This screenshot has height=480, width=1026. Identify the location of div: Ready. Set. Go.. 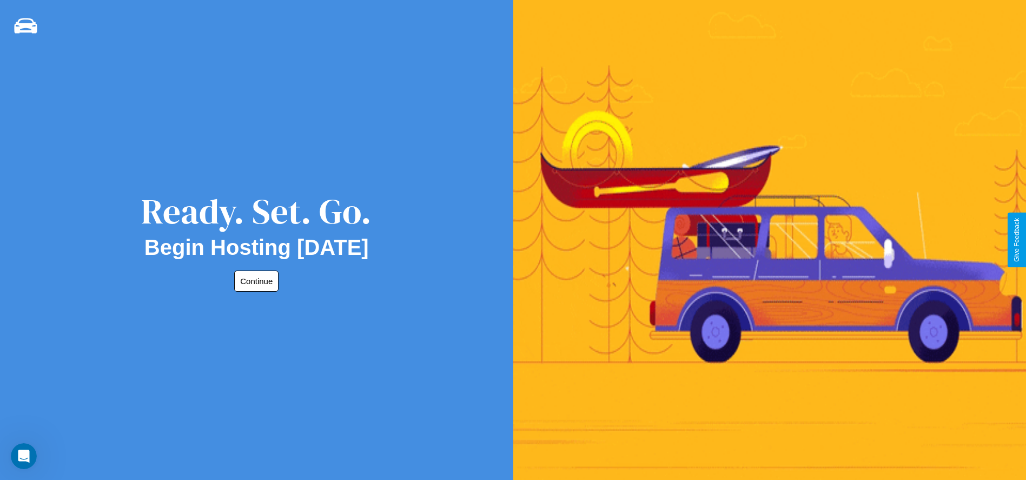
(256, 211).